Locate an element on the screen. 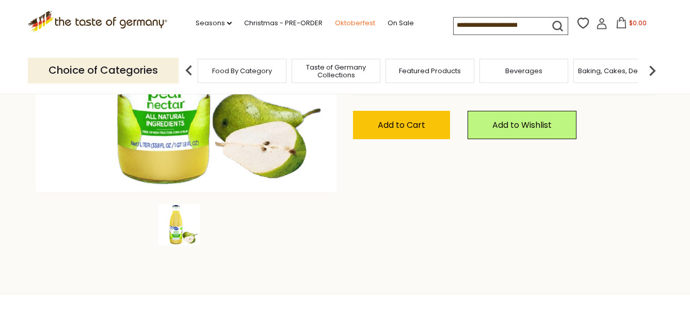 The height and width of the screenshot is (335, 690). a: Taste of Germany Collections is located at coordinates (336, 71).